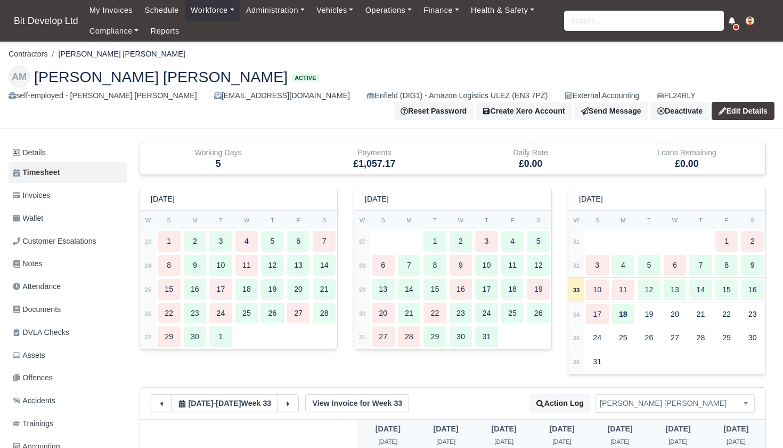 This screenshot has width=783, height=448. What do you see at coordinates (228, 403) in the screenshot?
I see `span: 1 day ago` at bounding box center [228, 403].